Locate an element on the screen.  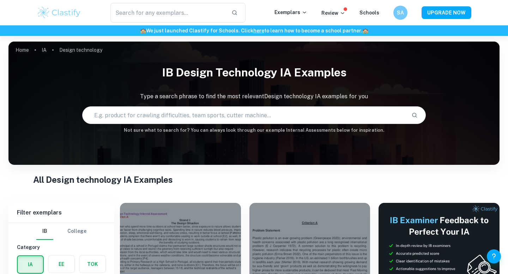
button: IA is located at coordinates (30, 265).